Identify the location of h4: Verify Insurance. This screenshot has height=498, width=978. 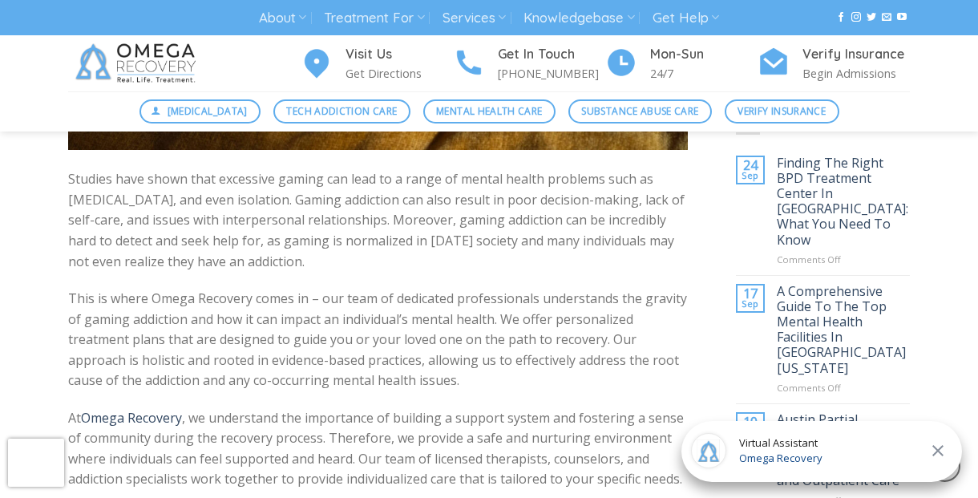
(856, 55).